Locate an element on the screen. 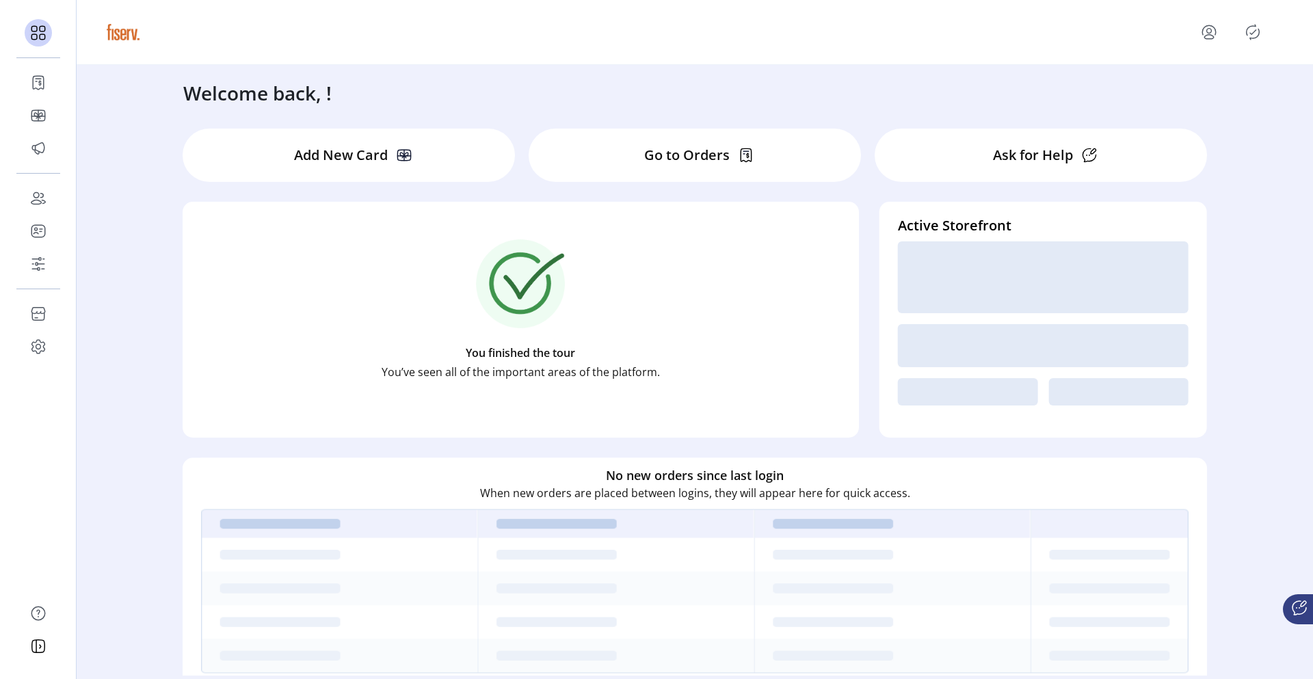  p: Go to Orders is located at coordinates (687, 155).